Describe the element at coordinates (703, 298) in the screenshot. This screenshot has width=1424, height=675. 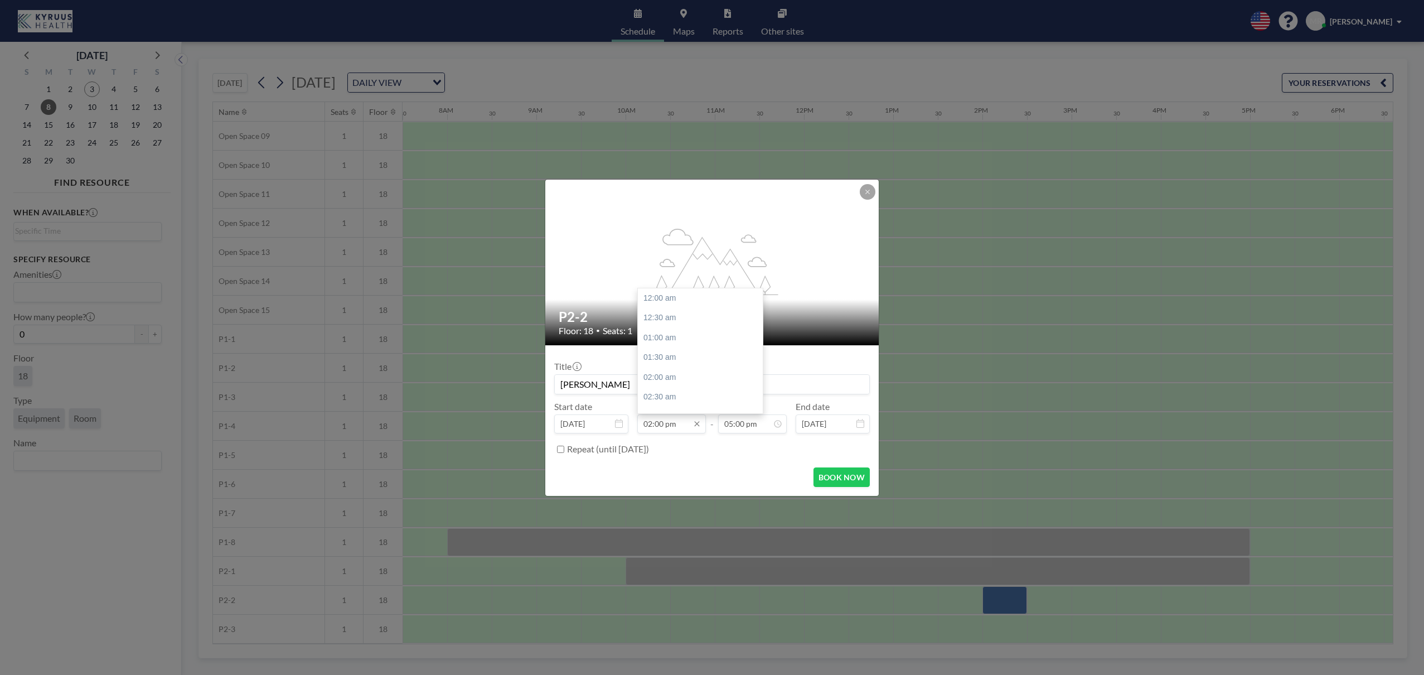
I see `div: 12:00 am` at that location.